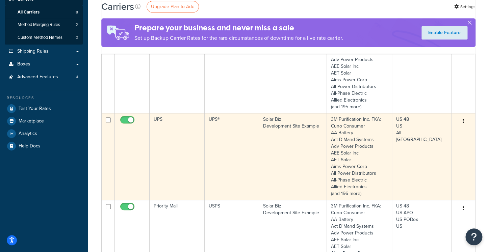 This screenshot has height=252, width=489. Describe the element at coordinates (44, 51) in the screenshot. I see `li: Shipping Rules` at that location.